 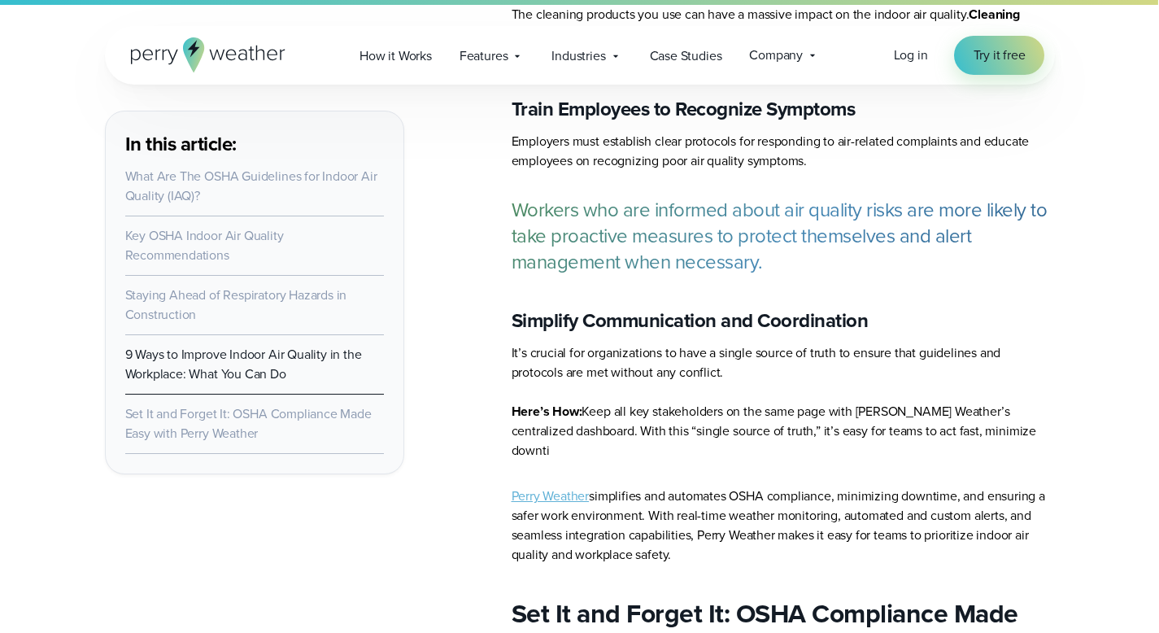 I want to click on a: Key OSHA Indoor Air Quality Recommendations, so click(x=204, y=245).